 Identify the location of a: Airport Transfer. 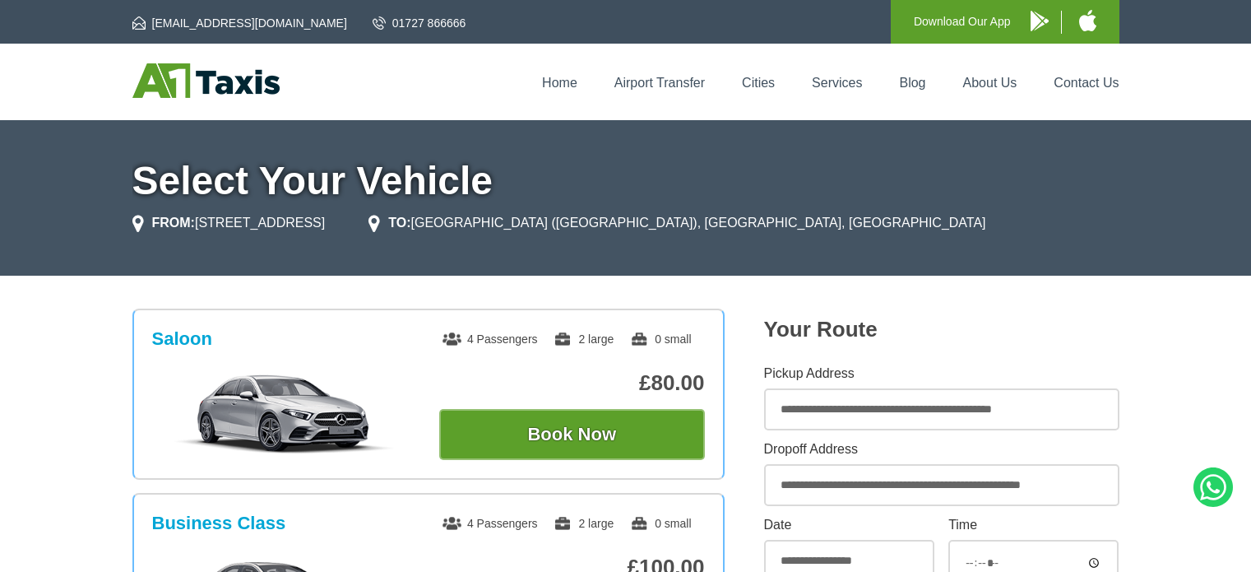
(660, 82).